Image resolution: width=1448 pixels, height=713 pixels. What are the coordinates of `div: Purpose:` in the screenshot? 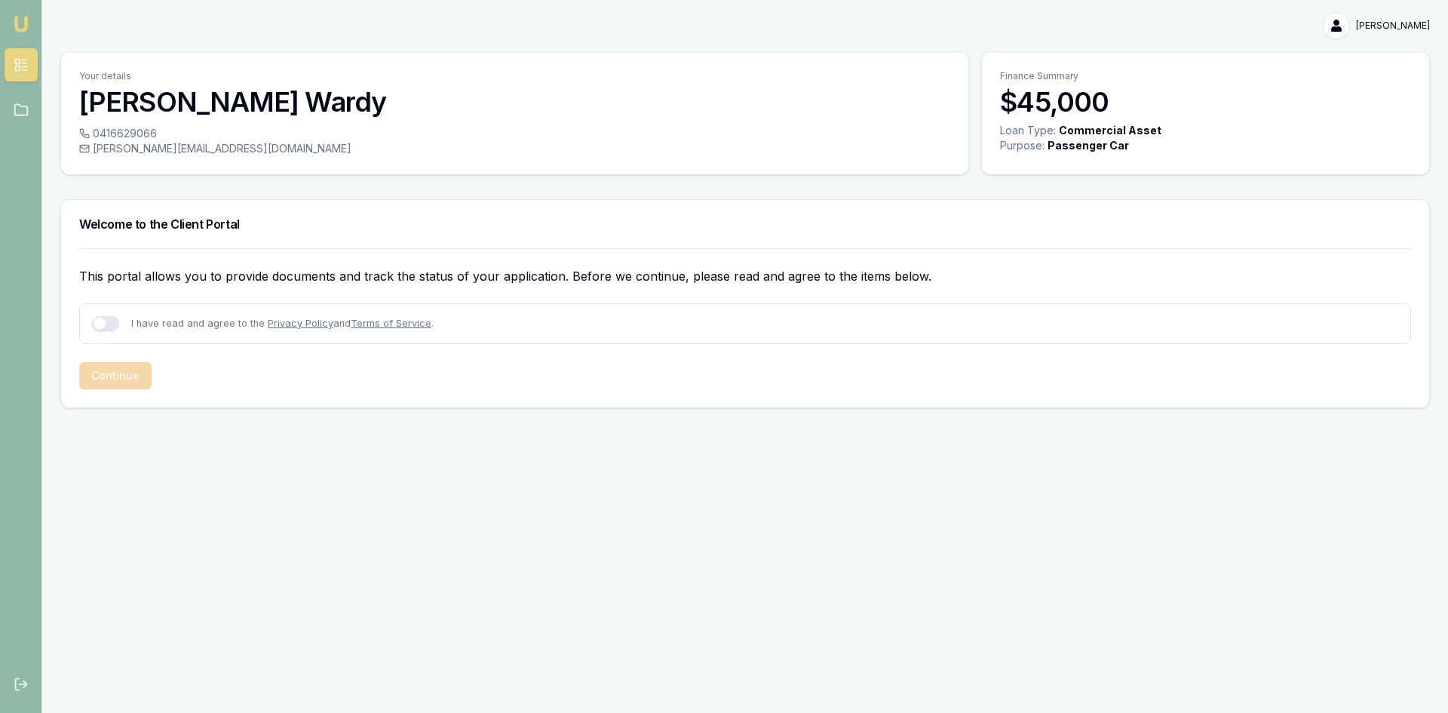 It's located at (1022, 146).